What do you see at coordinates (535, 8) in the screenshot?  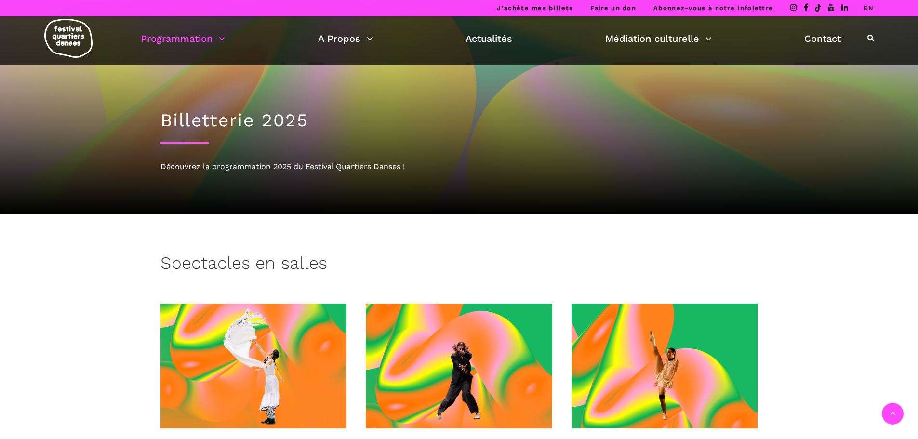 I see `a: J’achète mes billets` at bounding box center [535, 8].